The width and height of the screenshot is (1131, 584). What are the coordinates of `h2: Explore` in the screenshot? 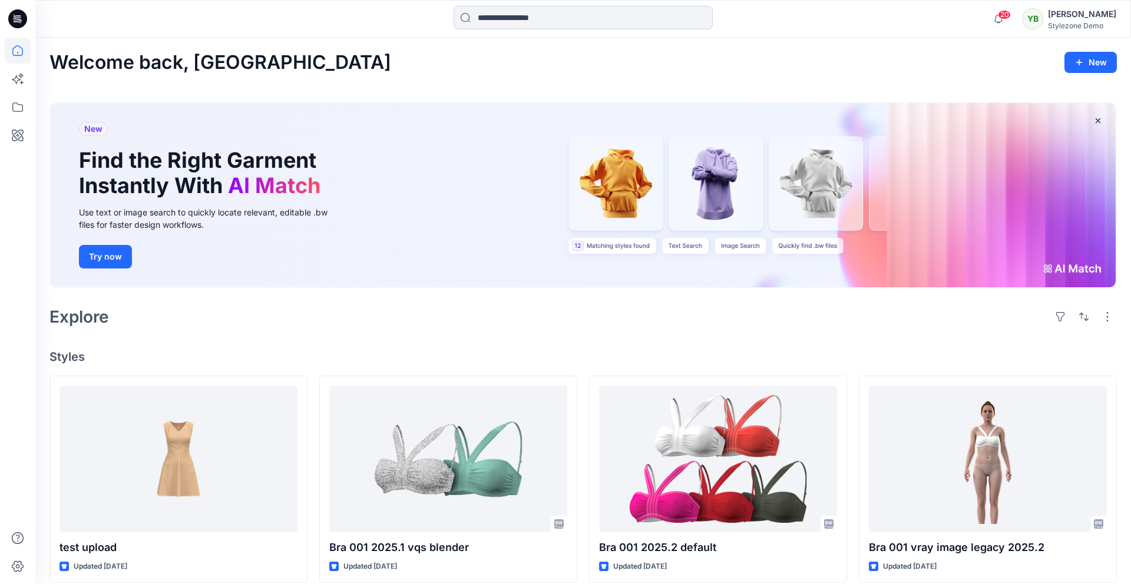 It's located at (79, 317).